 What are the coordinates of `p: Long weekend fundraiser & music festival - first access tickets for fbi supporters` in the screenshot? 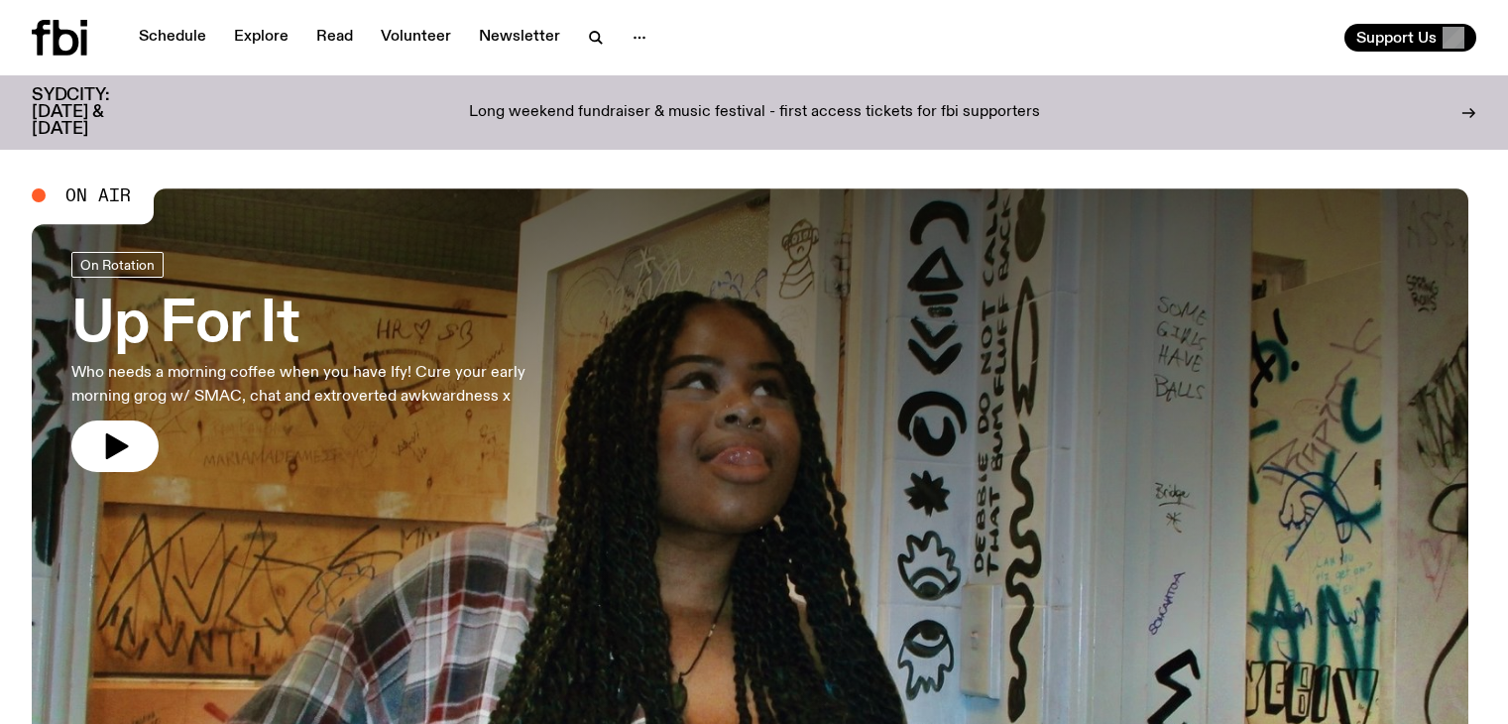 It's located at (754, 113).